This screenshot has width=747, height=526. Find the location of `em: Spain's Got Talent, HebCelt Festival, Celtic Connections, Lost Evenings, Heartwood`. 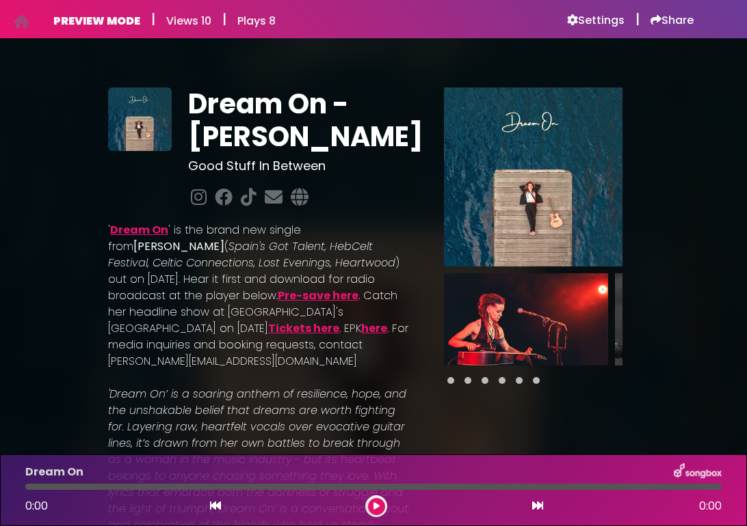

em: Spain's Got Talent, HebCelt Festival, Celtic Connections, Lost Evenings, Heartwood is located at coordinates (252, 254).